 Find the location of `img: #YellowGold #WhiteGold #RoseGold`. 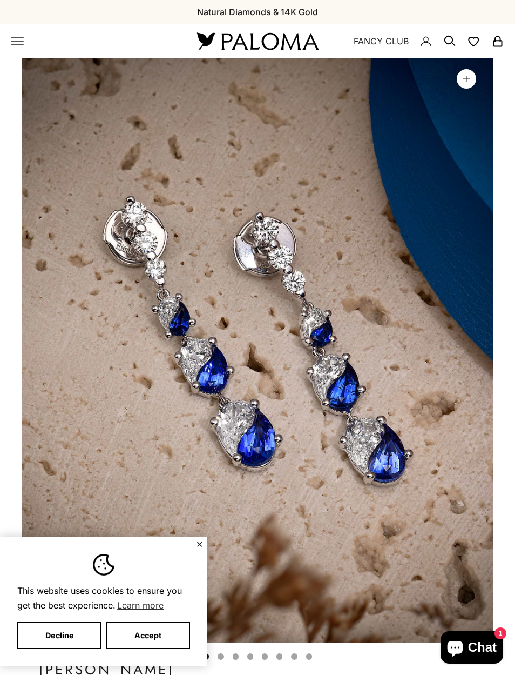

img: #YellowGold #WhiteGold #RoseGold is located at coordinates (258, 350).